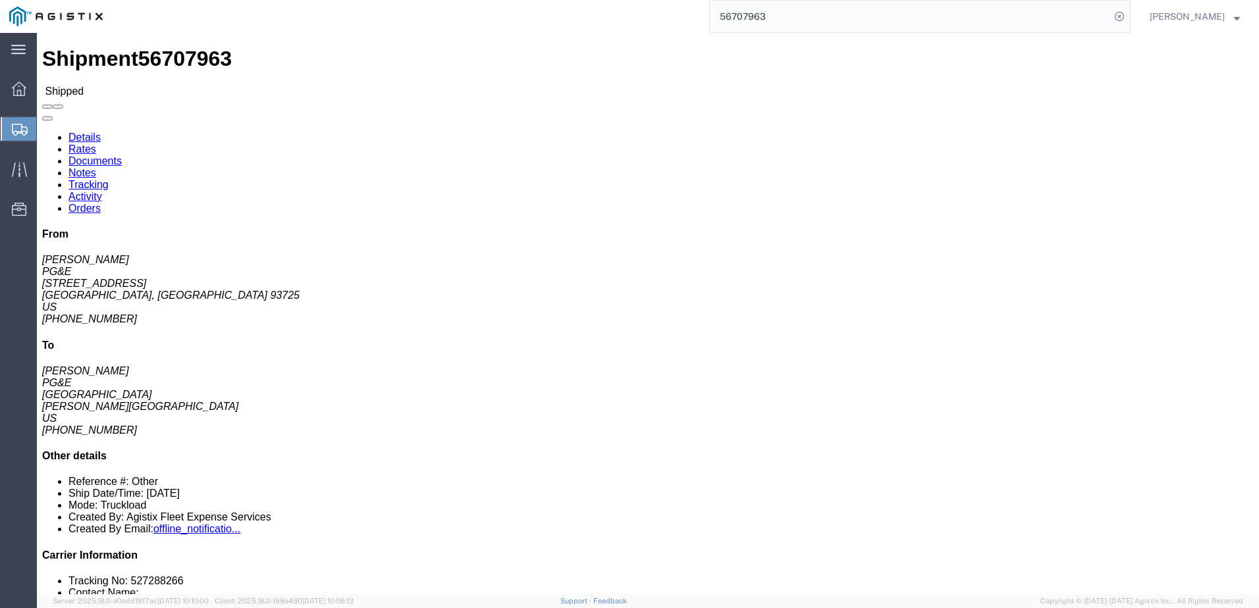  Describe the element at coordinates (577, 601) in the screenshot. I see `a: Support` at that location.